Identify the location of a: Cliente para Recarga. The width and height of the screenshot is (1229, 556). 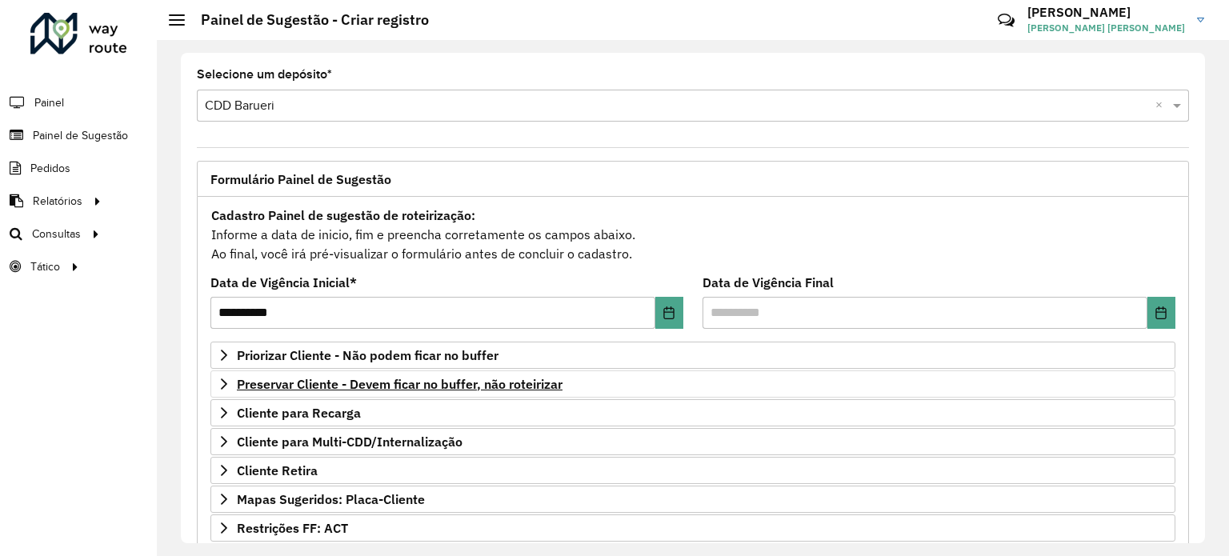
(693, 413).